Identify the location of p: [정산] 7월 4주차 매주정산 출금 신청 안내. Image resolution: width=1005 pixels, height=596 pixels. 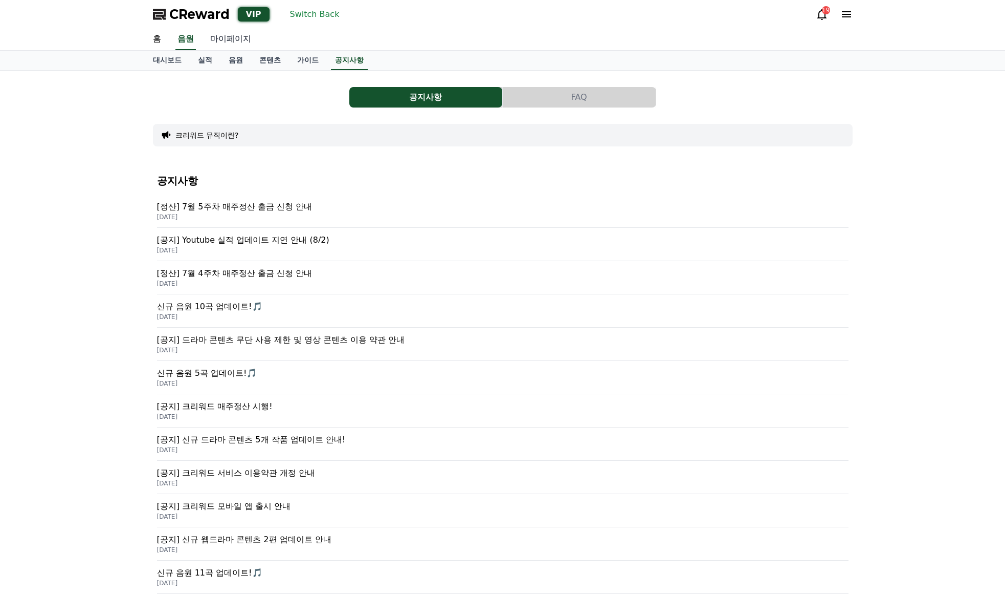
(503, 273).